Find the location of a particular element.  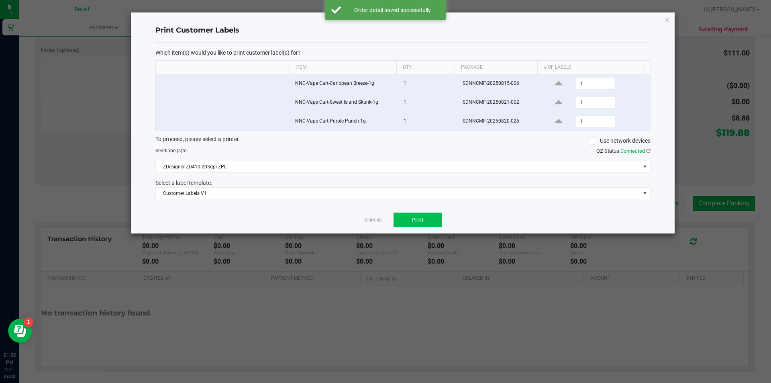

div: Order detail saved successfully is located at coordinates (392, 10).